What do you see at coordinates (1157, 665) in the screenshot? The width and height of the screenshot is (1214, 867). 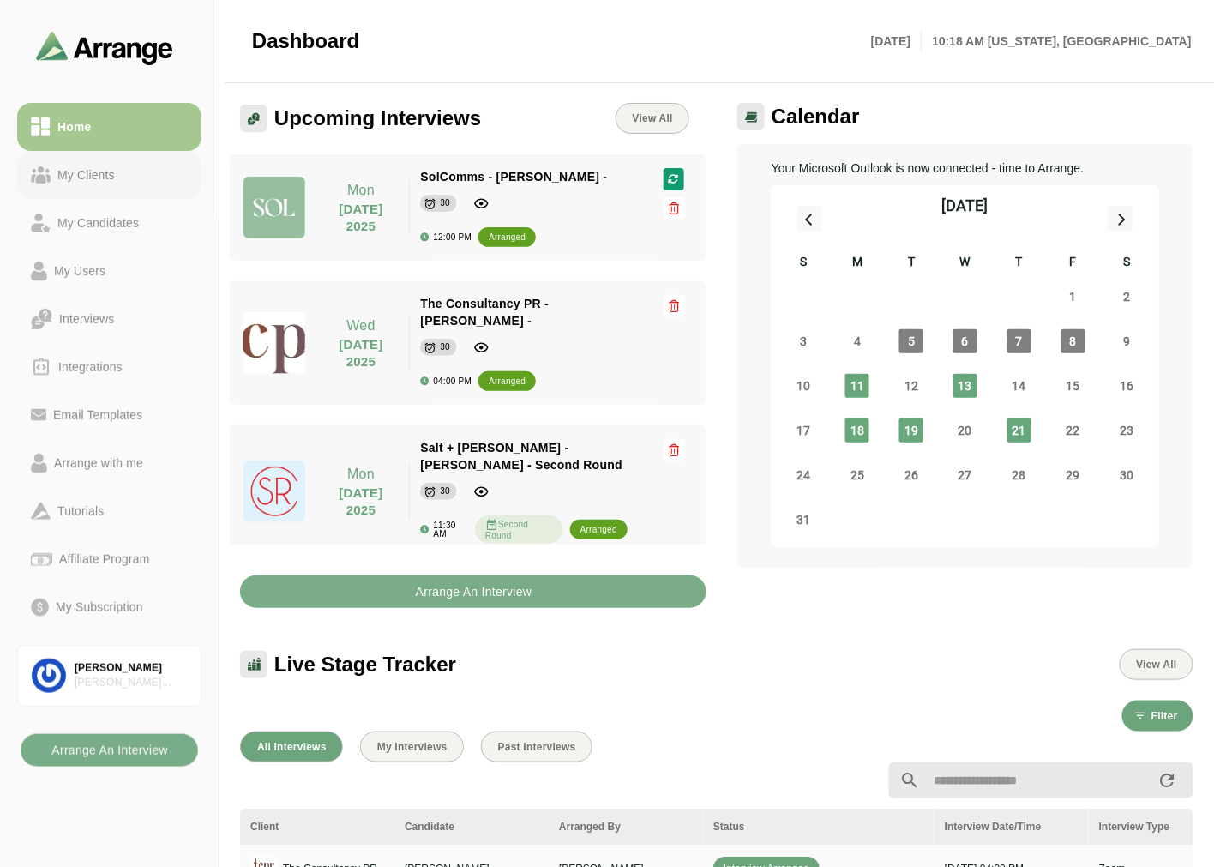 I see `button: View All` at bounding box center [1157, 665].